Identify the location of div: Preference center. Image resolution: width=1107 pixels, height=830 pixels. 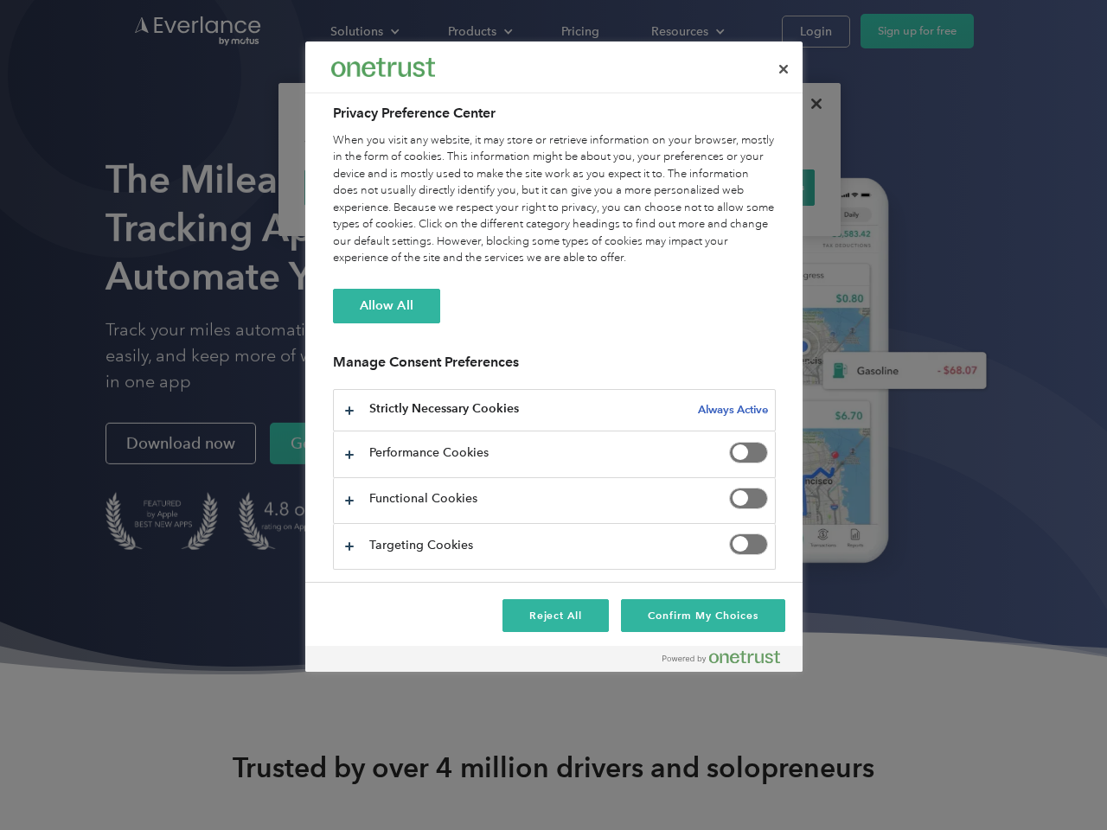
(554, 356).